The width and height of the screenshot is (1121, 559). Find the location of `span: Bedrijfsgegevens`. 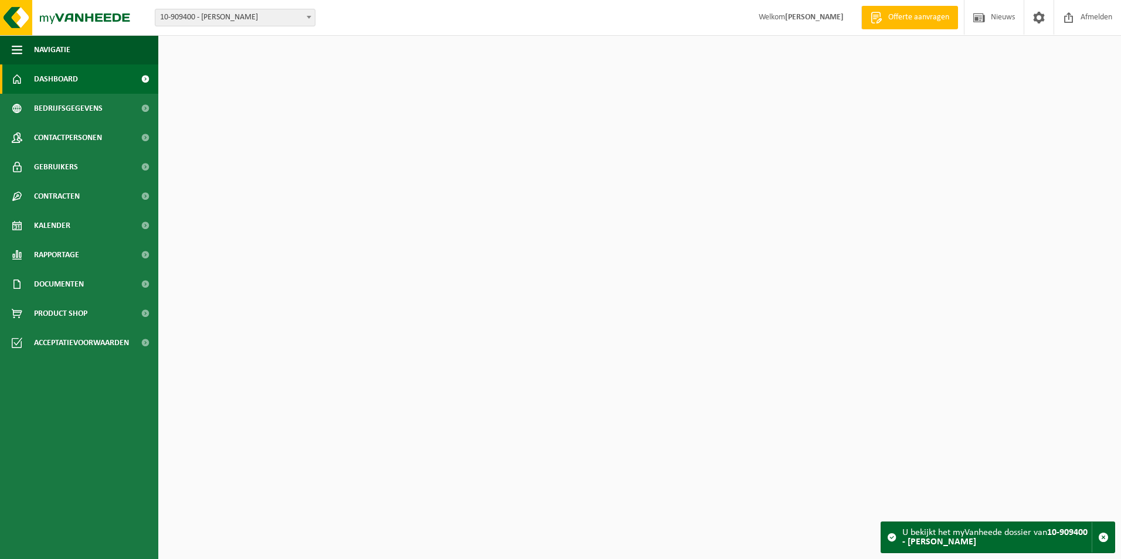

span: Bedrijfsgegevens is located at coordinates (68, 108).